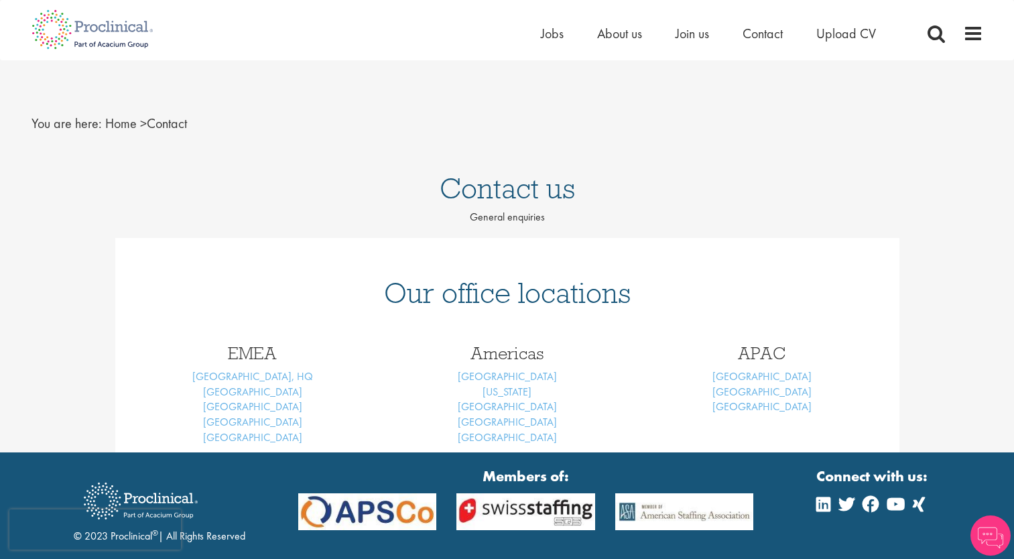 This screenshot has height=559, width=1014. What do you see at coordinates (159, 508) in the screenshot?
I see `div: © 2023 Proclinical | All Rights Reserved` at bounding box center [159, 508].